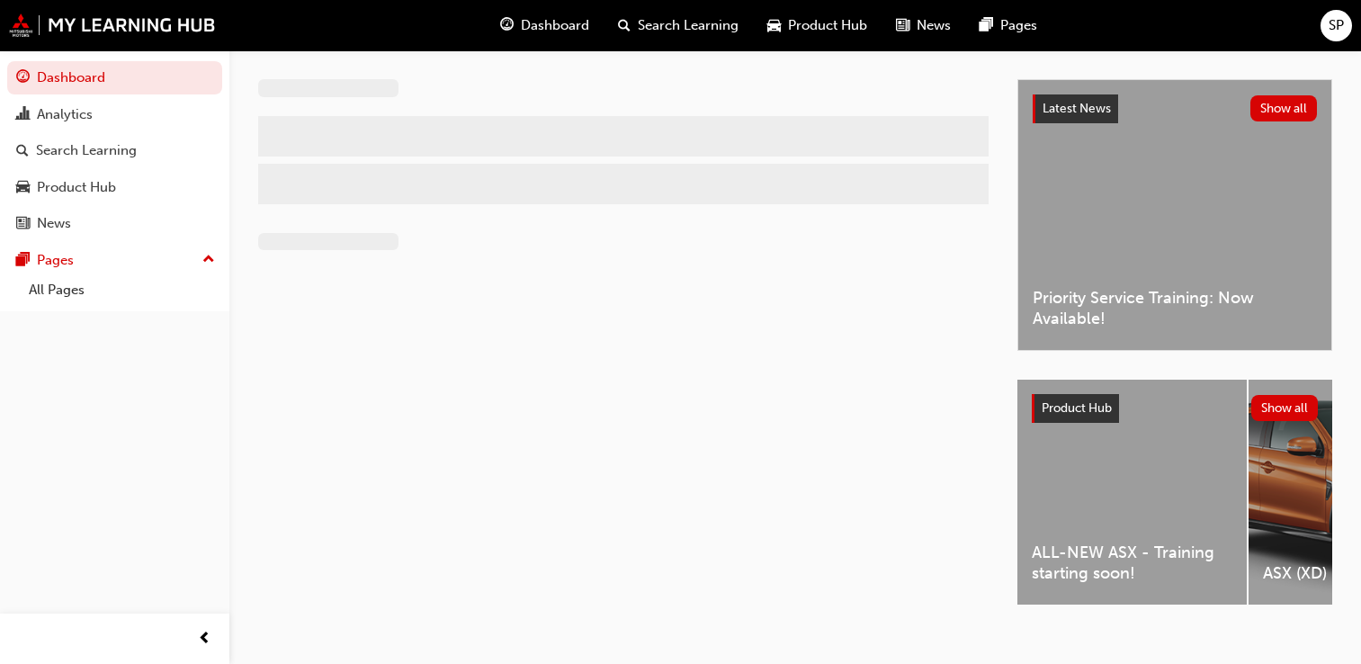 The height and width of the screenshot is (664, 1361). Describe the element at coordinates (76, 187) in the screenshot. I see `div: Product Hub` at that location.